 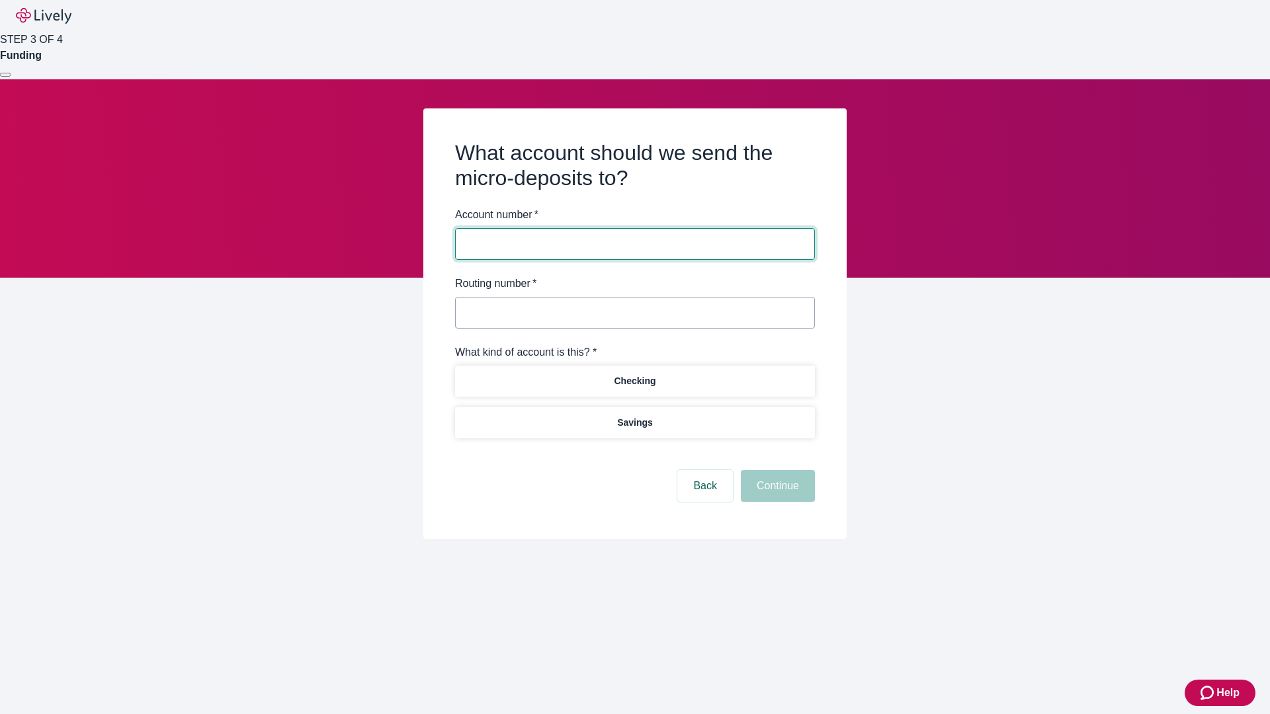 I want to click on span: Help, so click(x=1227, y=693).